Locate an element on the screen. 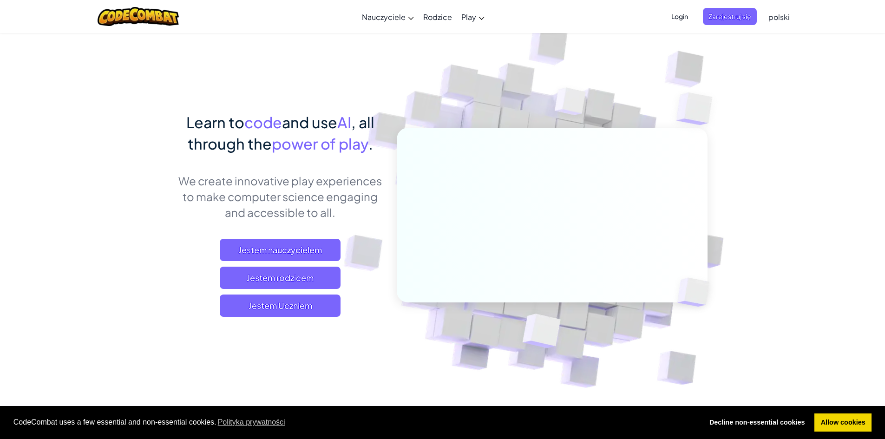  a: Rodzice is located at coordinates (438, 17).